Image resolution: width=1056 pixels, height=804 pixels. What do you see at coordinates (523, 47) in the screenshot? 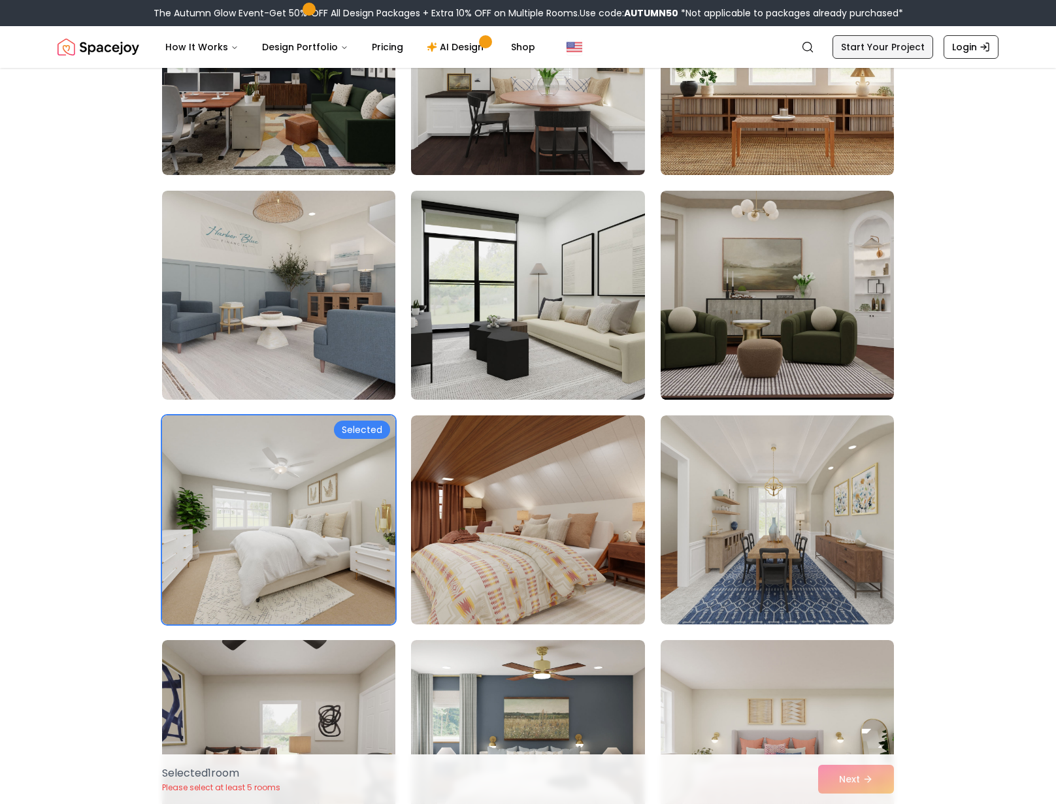
I see `a: Shop` at bounding box center [523, 47].